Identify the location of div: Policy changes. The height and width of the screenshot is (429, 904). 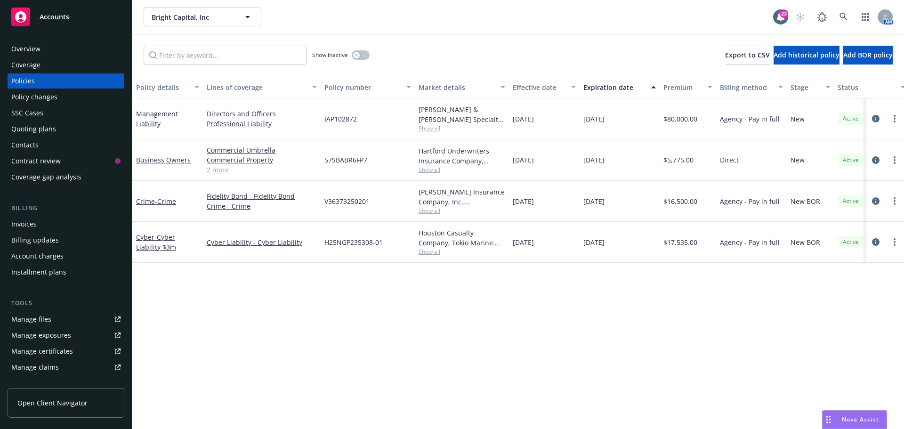
(34, 97).